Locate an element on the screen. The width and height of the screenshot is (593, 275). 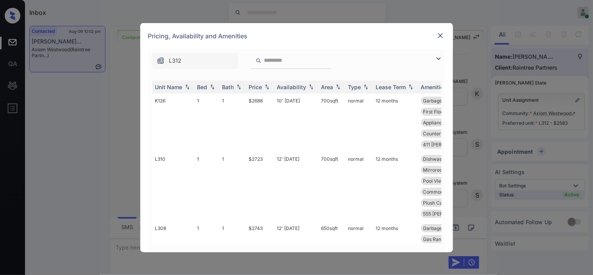
div: Pricing, Availability and Amenities is located at coordinates (297, 36).